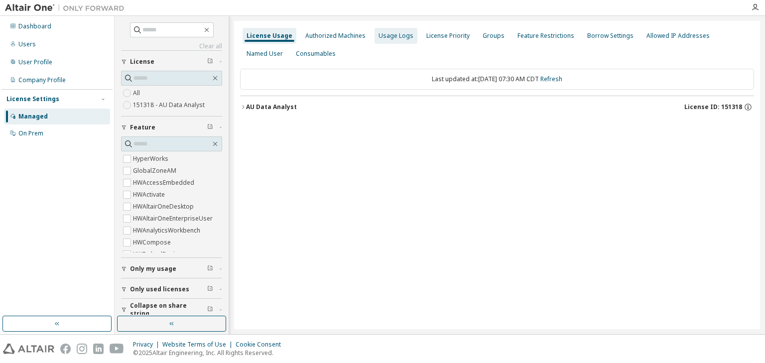  Describe the element at coordinates (67, 8) in the screenshot. I see `img: Altair One` at that location.